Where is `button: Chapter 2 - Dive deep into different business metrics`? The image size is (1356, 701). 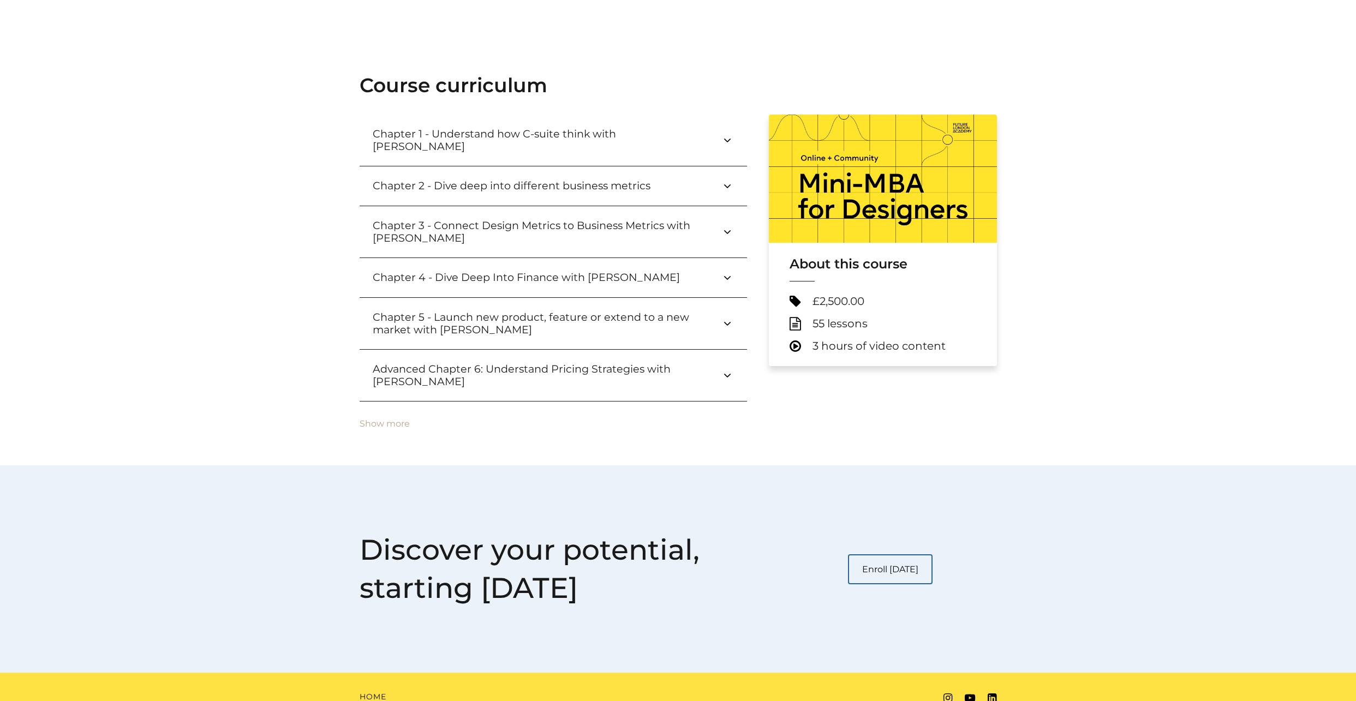
button: Chapter 2 - Dive deep into different business metrics is located at coordinates (553, 186).